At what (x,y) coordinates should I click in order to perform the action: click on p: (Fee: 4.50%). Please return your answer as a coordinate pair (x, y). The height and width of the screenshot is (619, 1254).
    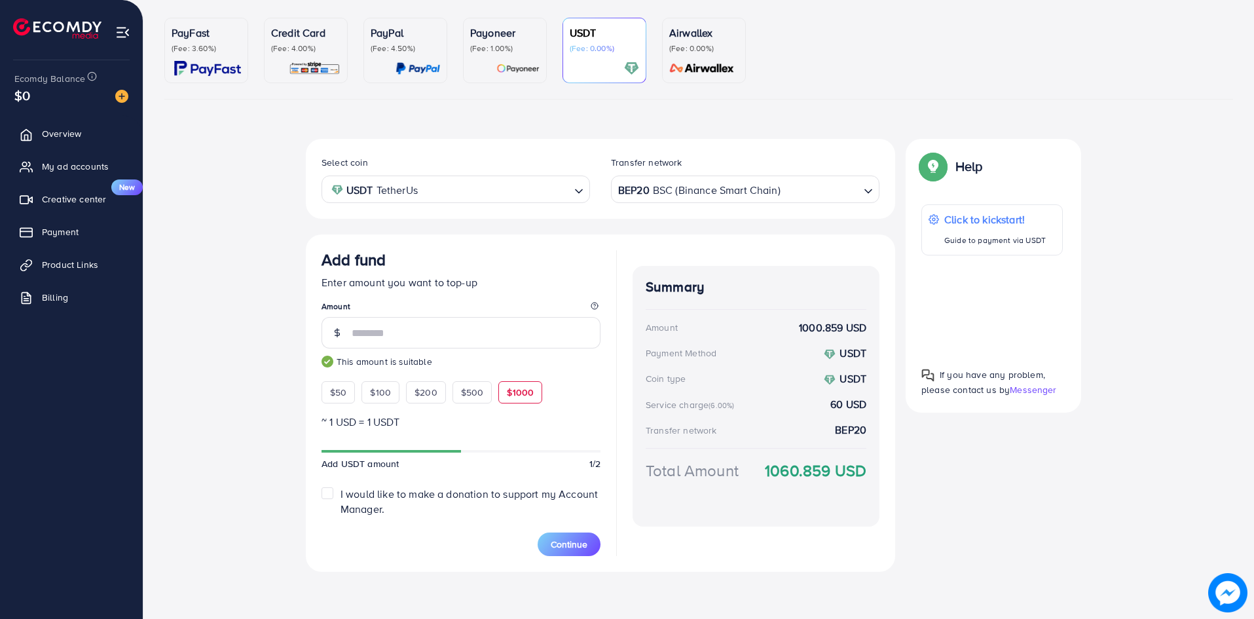
    Looking at the image, I should click on (405, 48).